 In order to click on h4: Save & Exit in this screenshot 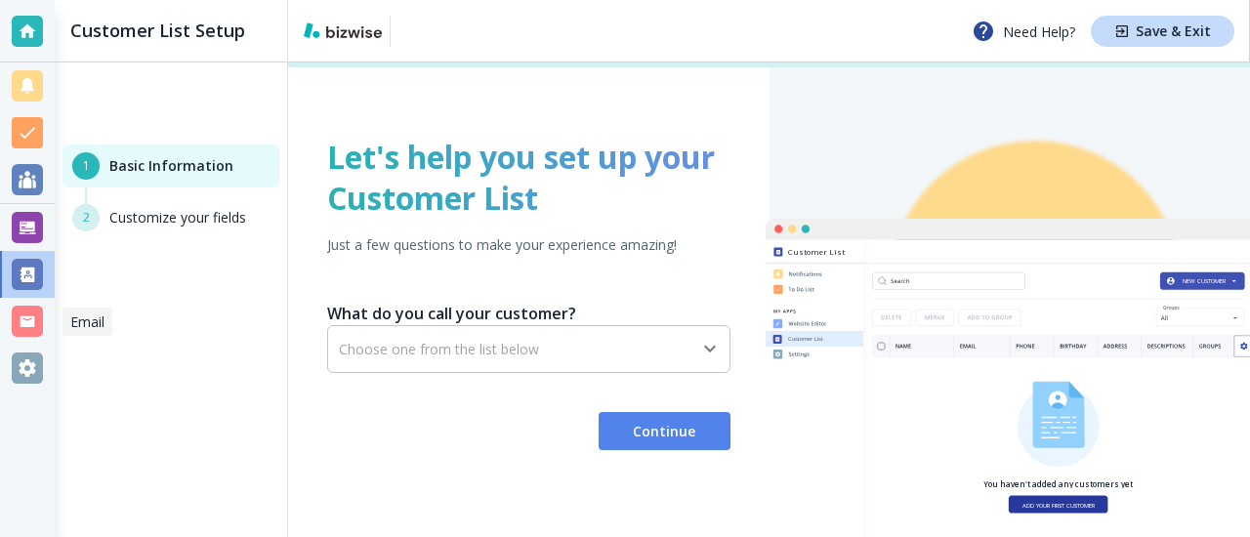, I will do `click(1173, 31)`.